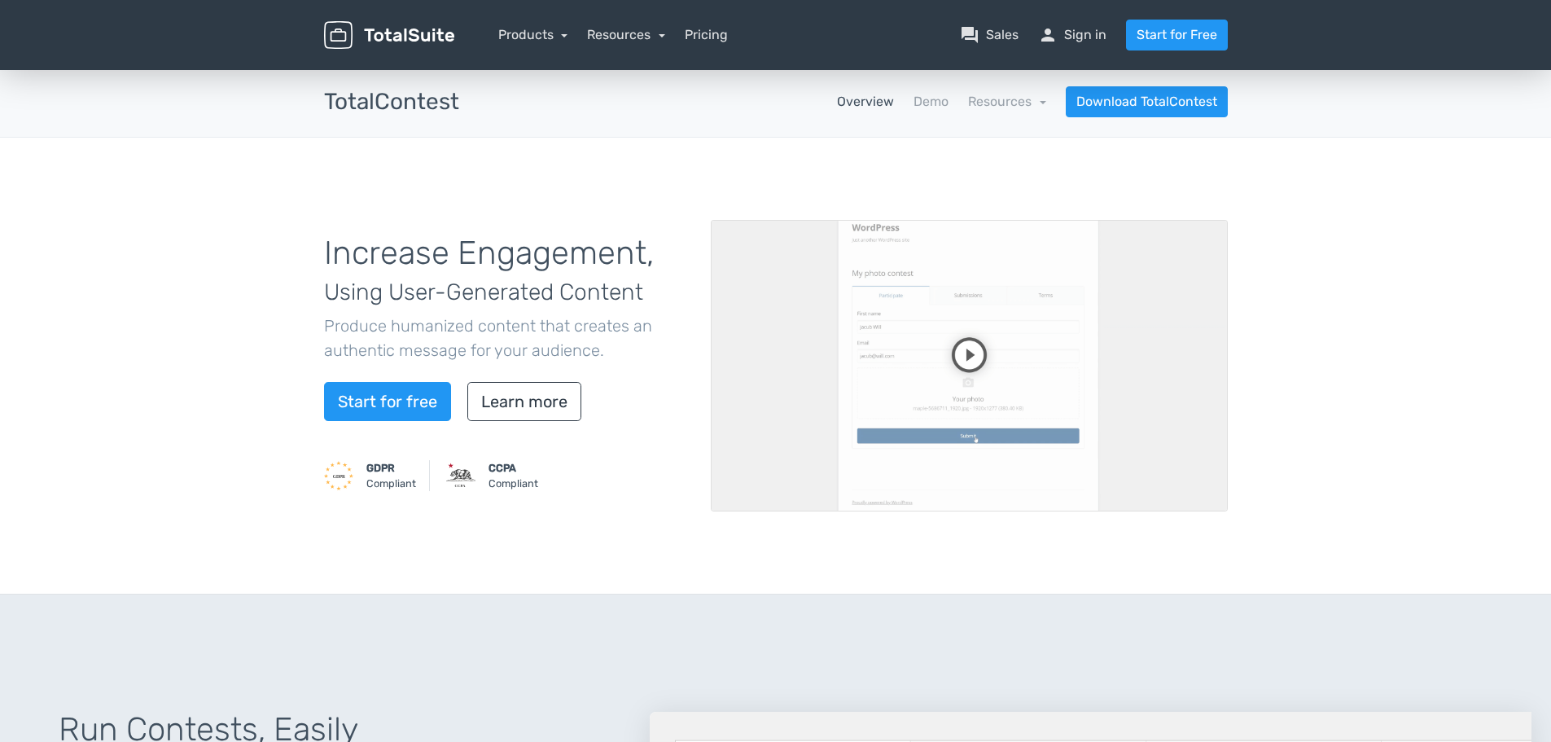  Describe the element at coordinates (461, 475) in the screenshot. I see `img: CCPA` at that location.